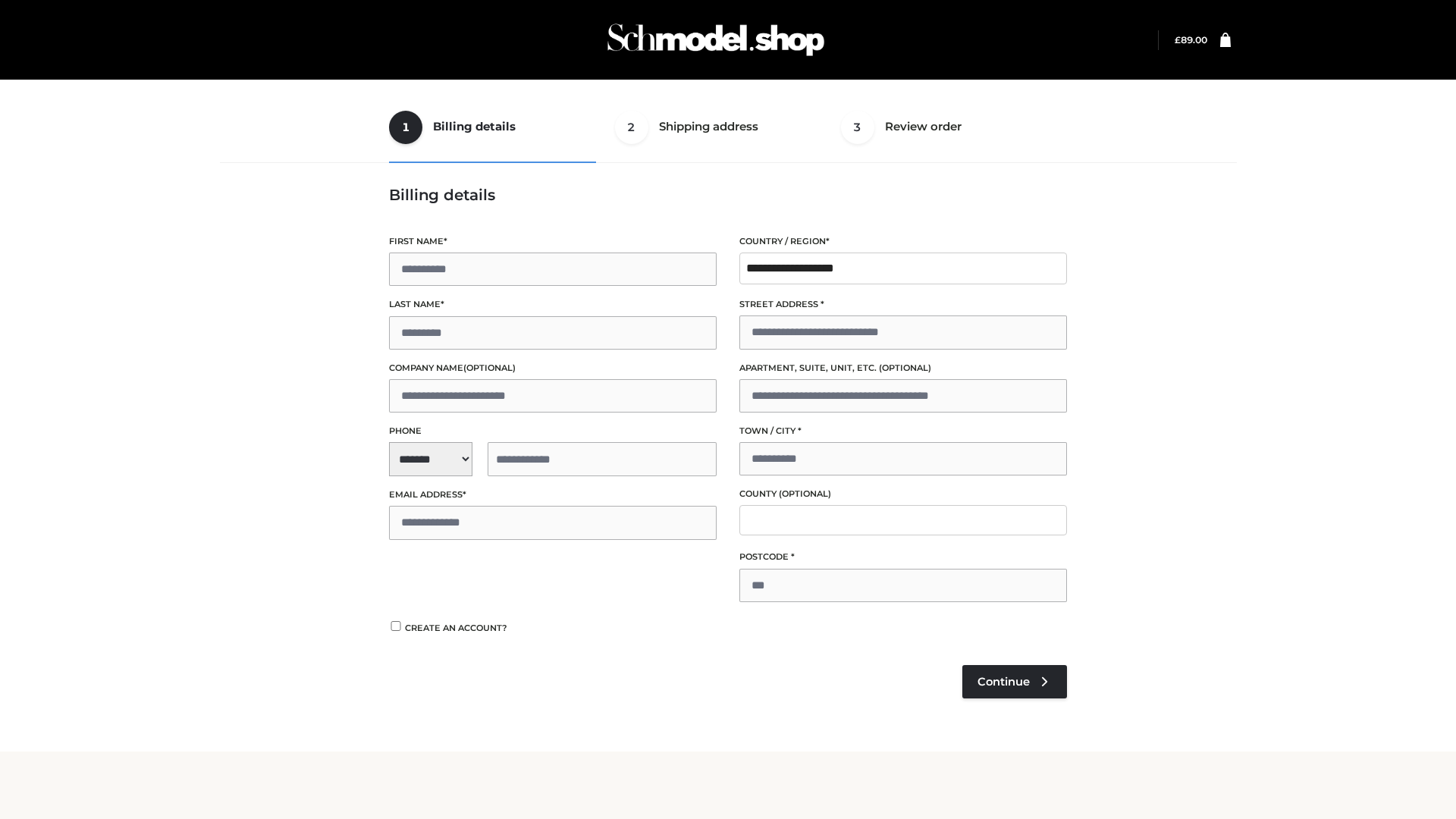 The width and height of the screenshot is (1456, 819). I want to click on label: First name, so click(552, 241).